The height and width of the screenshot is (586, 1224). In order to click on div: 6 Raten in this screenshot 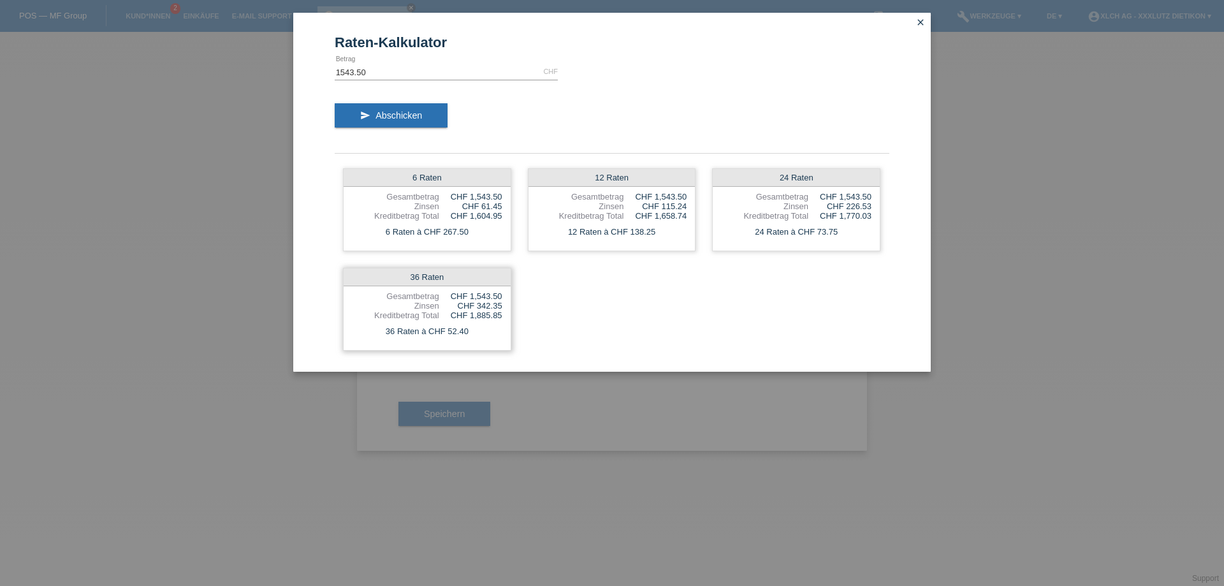, I will do `click(427, 178)`.